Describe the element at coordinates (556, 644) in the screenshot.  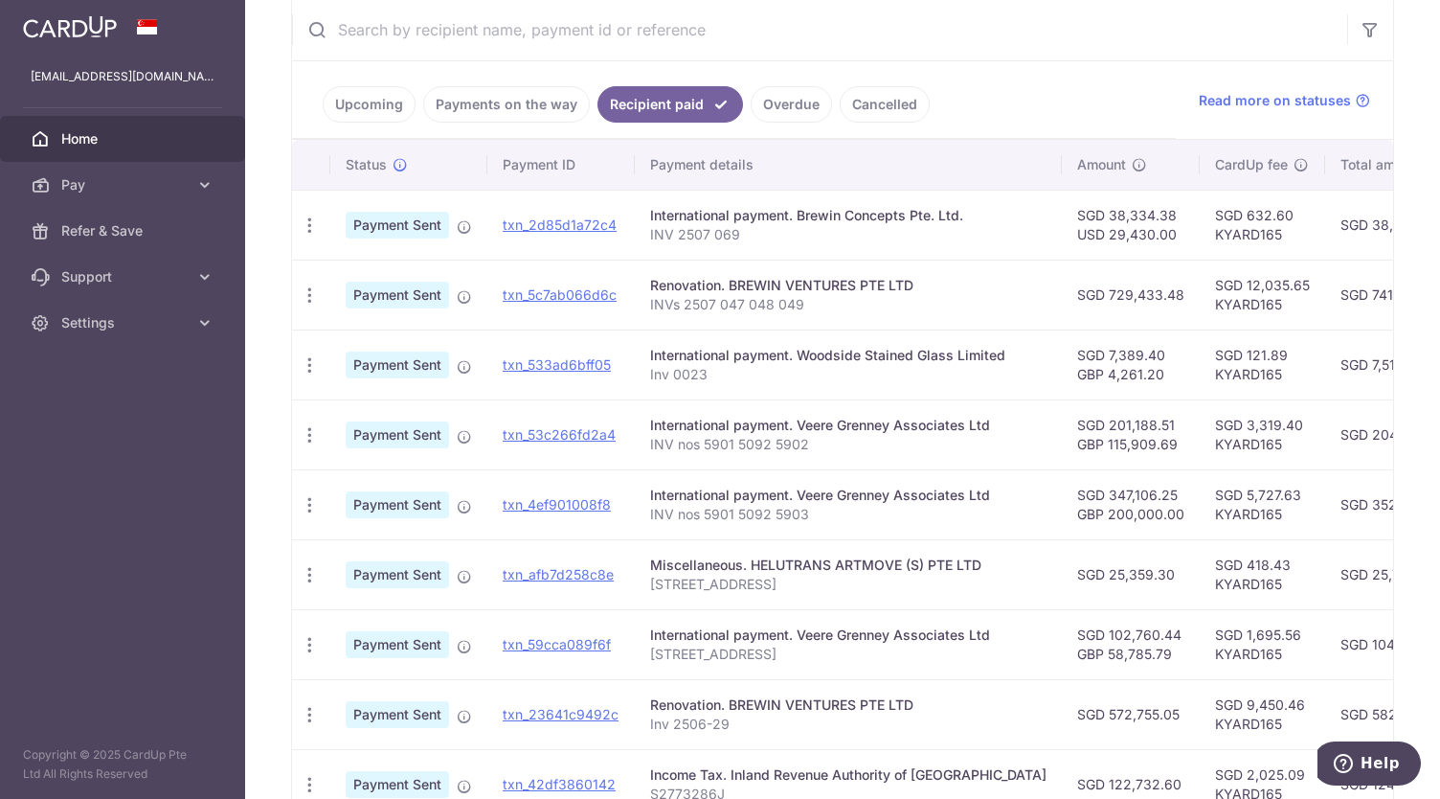
I see `a: txn_59cca089f6f` at that location.